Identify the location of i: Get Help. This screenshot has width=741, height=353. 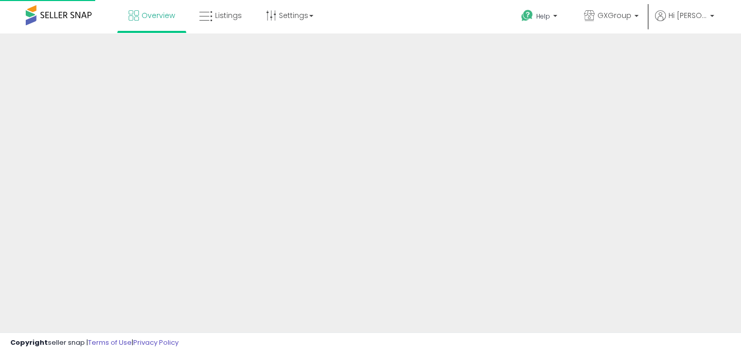
(527, 15).